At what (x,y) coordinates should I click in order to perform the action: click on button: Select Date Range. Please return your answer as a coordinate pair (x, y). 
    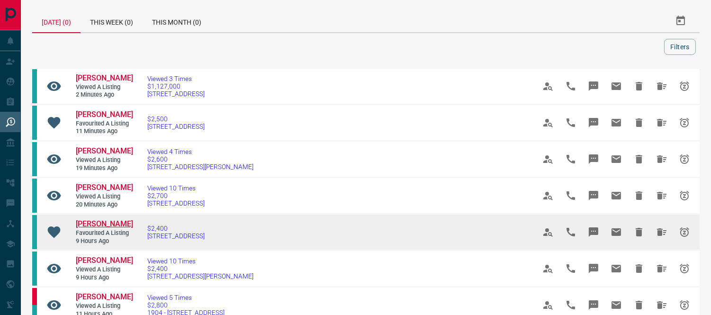
    Looking at the image, I should click on (681, 21).